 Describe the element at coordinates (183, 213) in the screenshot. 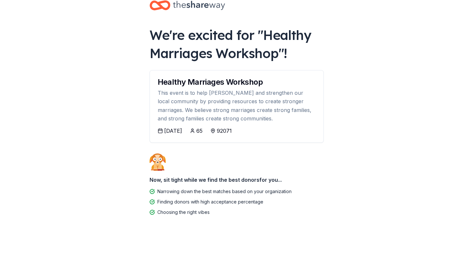

I see `div: Choosing the right vibes` at that location.